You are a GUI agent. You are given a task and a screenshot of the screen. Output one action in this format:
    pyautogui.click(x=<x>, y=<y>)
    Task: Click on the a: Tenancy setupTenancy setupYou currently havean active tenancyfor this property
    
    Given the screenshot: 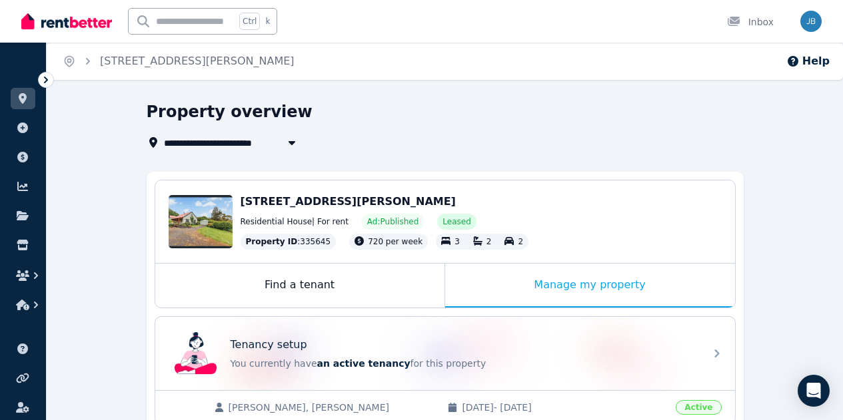 What is the action you would take?
    pyautogui.click(x=445, y=354)
    